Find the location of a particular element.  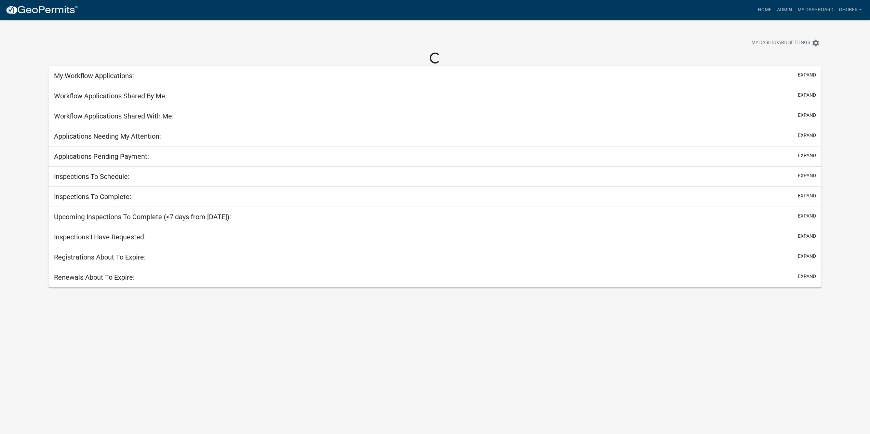

h5: Inspections To Schedule: is located at coordinates (92, 177).